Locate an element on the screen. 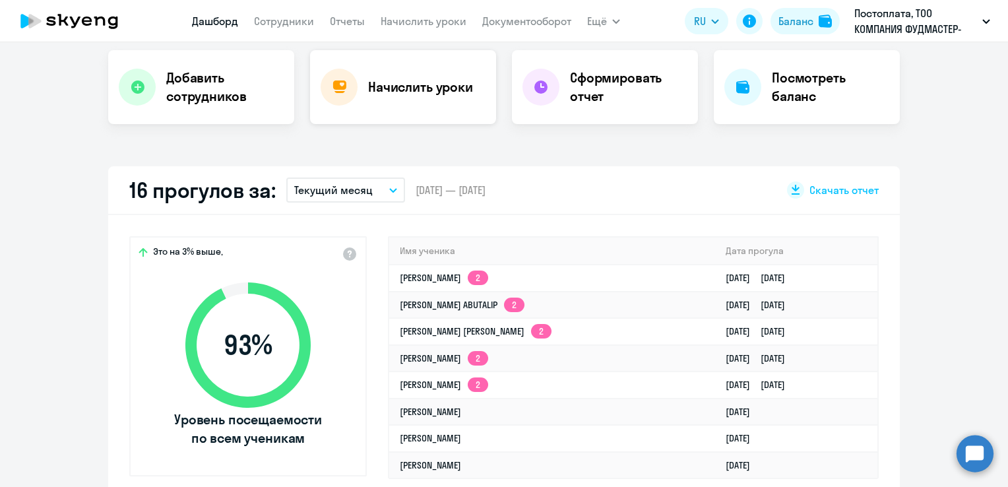 Image resolution: width=1008 pixels, height=487 pixels. span: 93 % is located at coordinates (248, 345).